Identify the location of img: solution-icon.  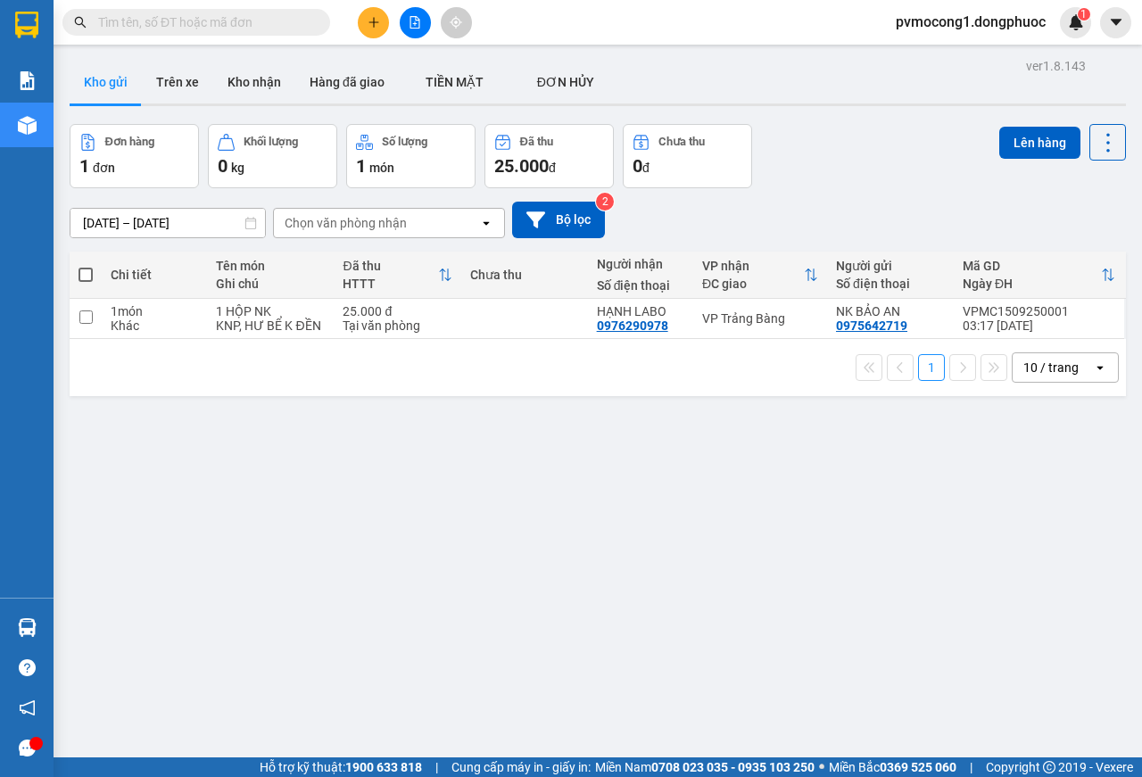
(27, 80).